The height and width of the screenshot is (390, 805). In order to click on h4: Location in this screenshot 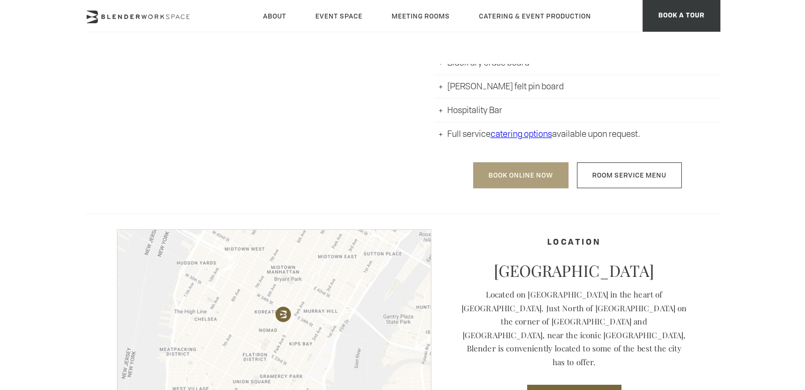, I will do `click(574, 243)`.